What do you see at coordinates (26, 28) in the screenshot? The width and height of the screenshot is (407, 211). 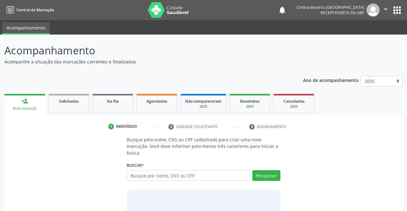 I see `a: Acompanhamento` at bounding box center [26, 28].